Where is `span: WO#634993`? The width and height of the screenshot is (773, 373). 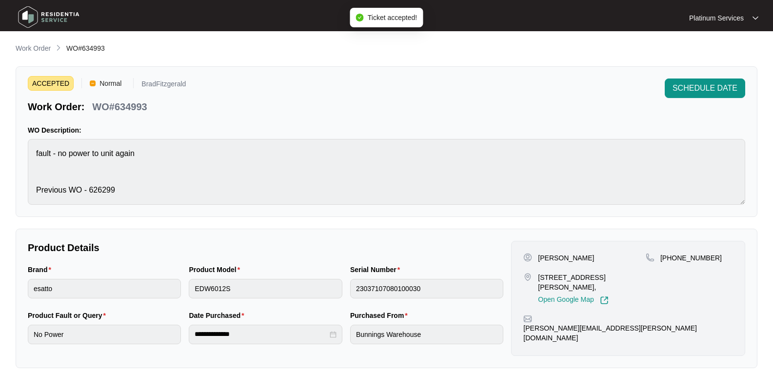 span: WO#634993 is located at coordinates (85, 48).